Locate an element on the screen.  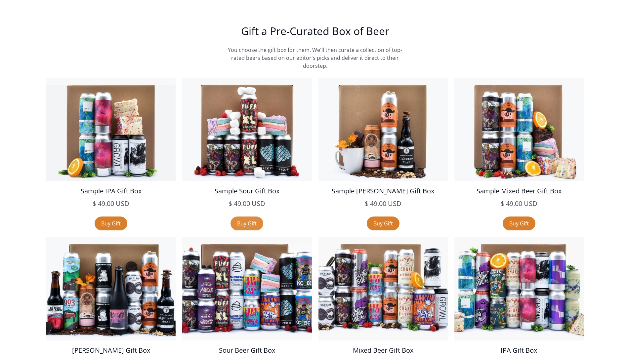
a: Sample IPA Gift Box$ 49.00 USD is located at coordinates (111, 147).